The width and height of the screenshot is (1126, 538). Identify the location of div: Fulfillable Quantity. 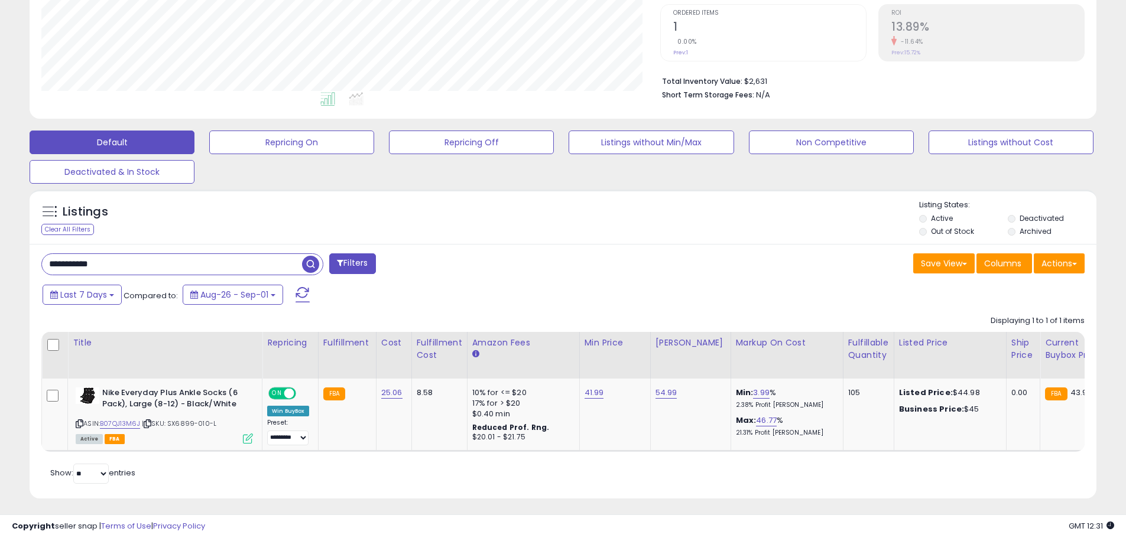
(868, 349).